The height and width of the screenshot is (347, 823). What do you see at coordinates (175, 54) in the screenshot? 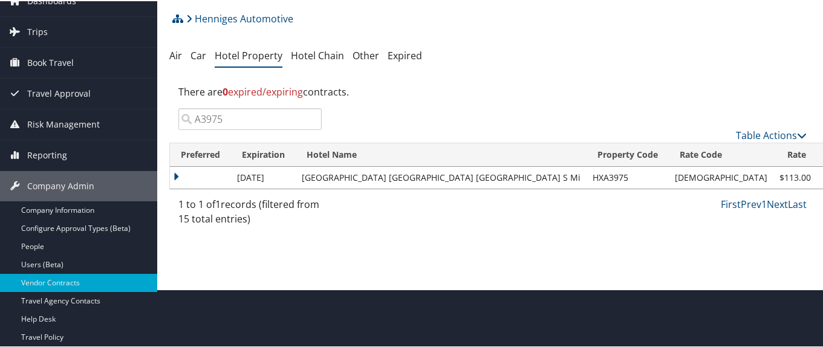
I see `a: Air` at bounding box center [175, 54].